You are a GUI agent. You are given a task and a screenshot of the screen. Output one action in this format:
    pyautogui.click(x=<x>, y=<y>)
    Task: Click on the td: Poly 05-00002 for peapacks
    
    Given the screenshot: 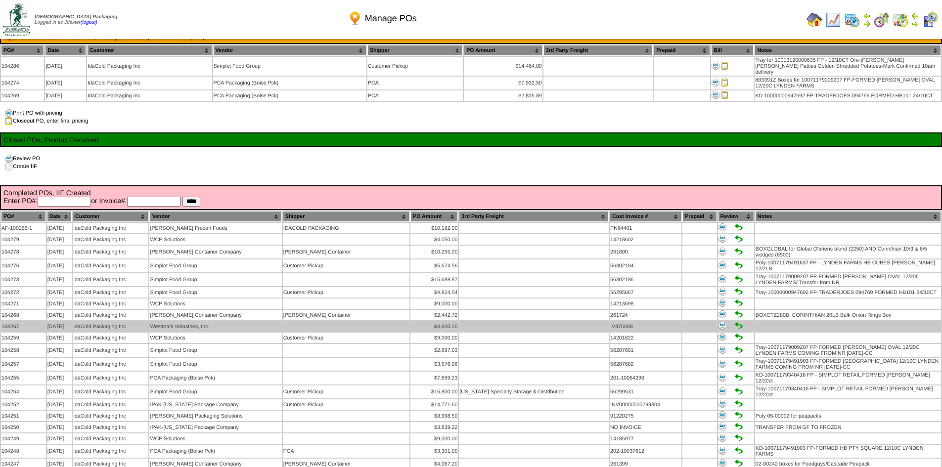 What is the action you would take?
    pyautogui.click(x=848, y=416)
    